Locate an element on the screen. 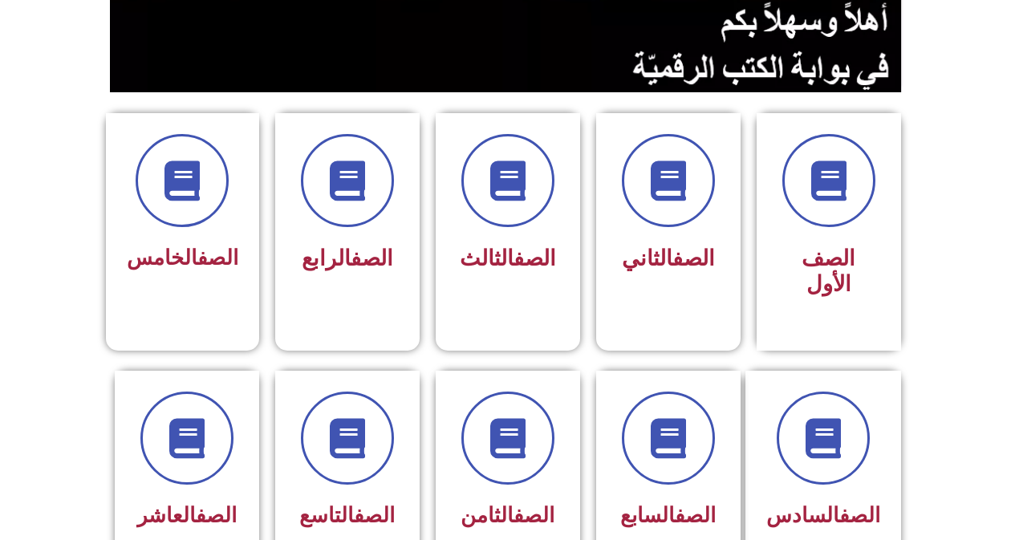 The image size is (1015, 540). span: السابع is located at coordinates (668, 515).